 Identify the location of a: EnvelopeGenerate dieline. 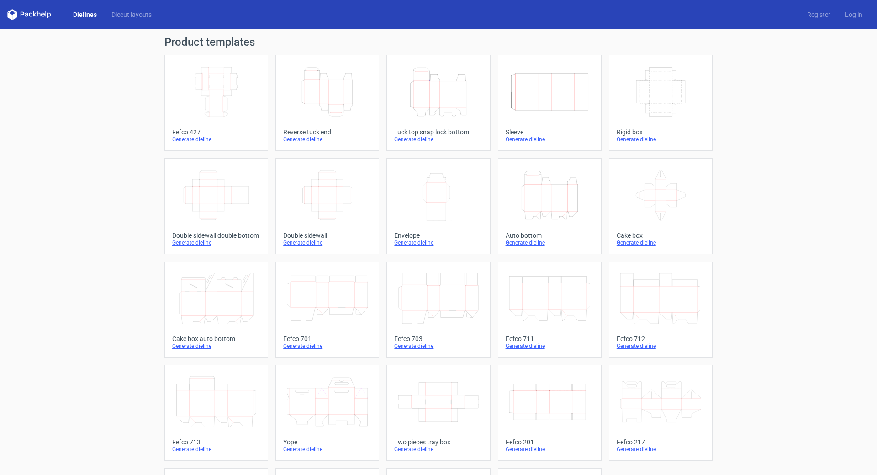
(438, 206).